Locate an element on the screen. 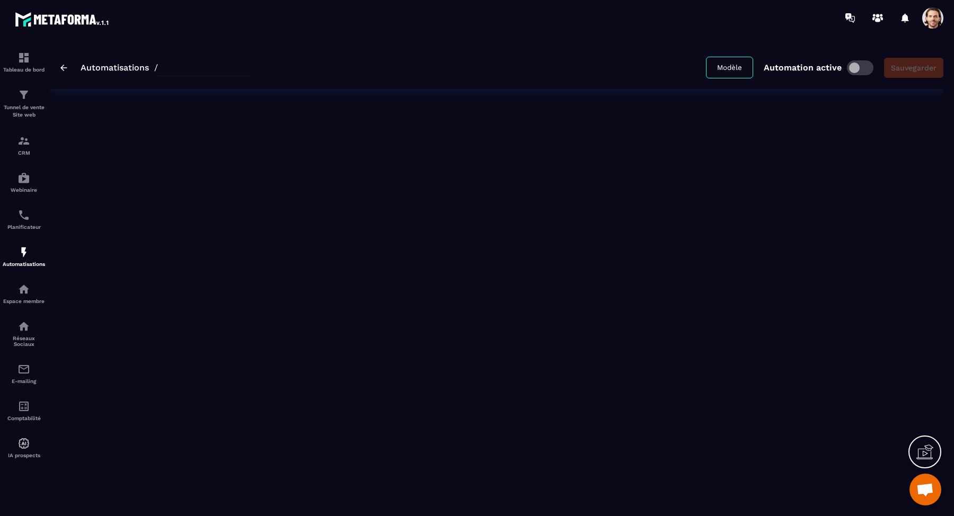  a: accountantaccountantComptabilité is located at coordinates (24, 411).